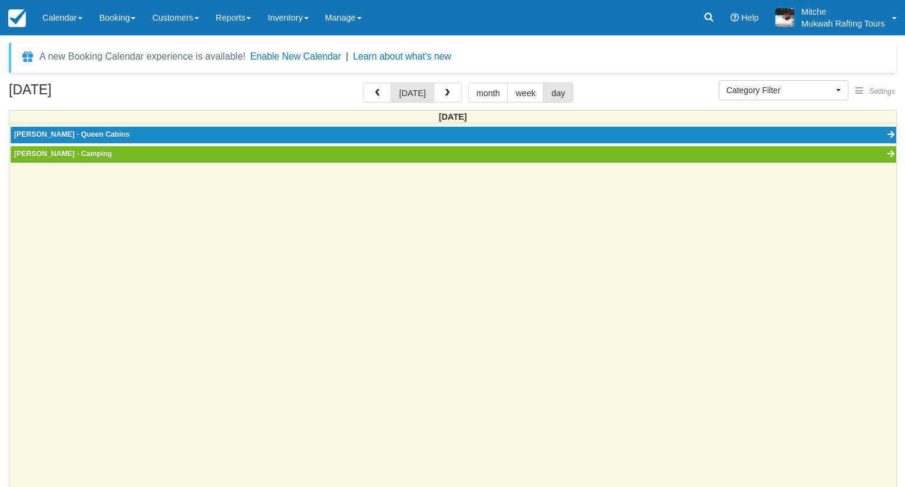 The image size is (905, 487). Describe the element at coordinates (843, 24) in the screenshot. I see `p: Mukwah Rafting Tours` at that location.